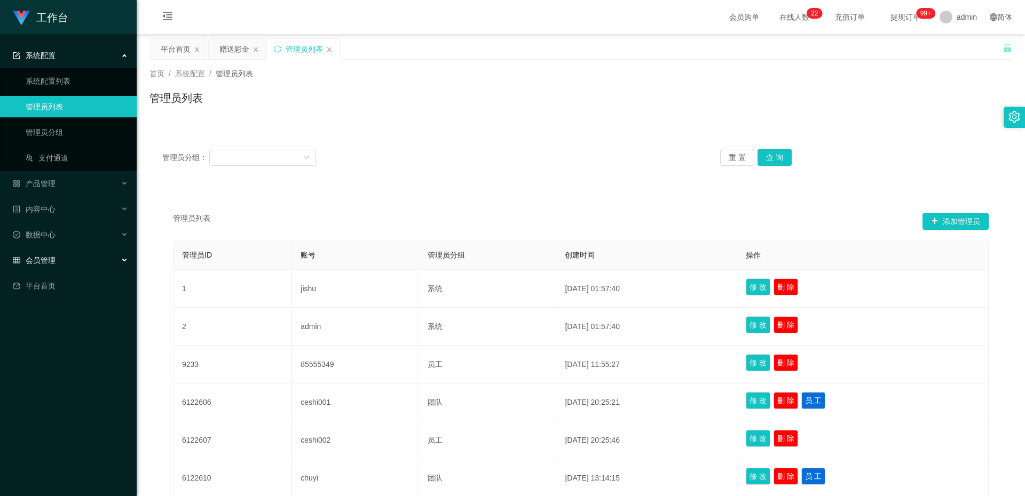  Describe the element at coordinates (77, 81) in the screenshot. I see `a: 系统配置列表` at that location.